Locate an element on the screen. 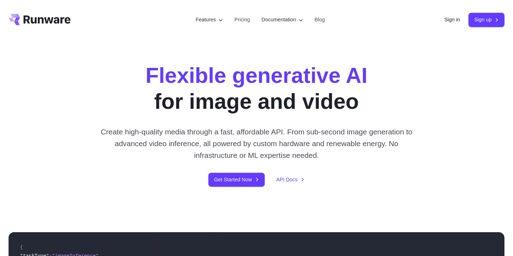 The width and height of the screenshot is (513, 256). a: Go to / is located at coordinates (40, 20).